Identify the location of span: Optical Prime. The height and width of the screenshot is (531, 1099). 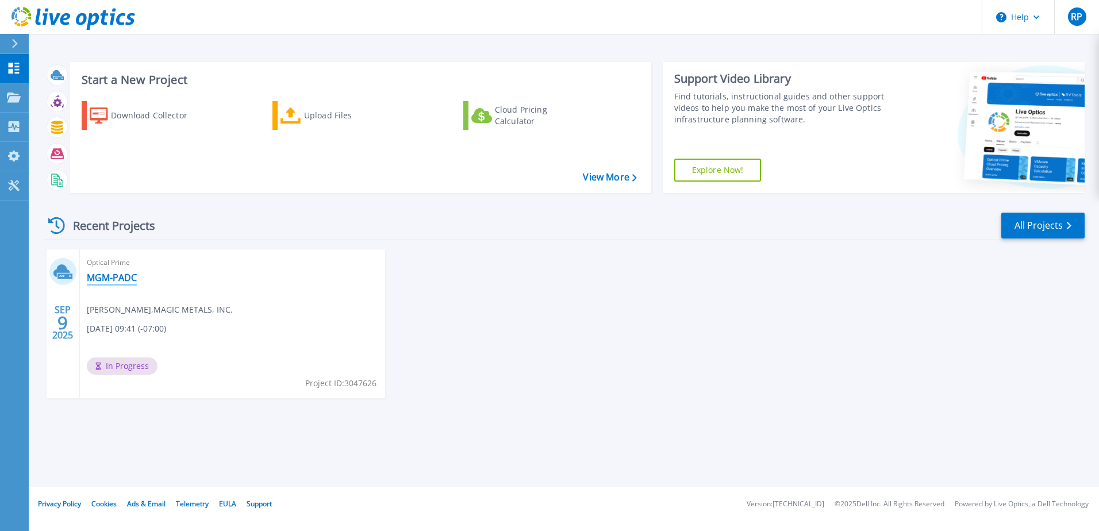
(232, 263).